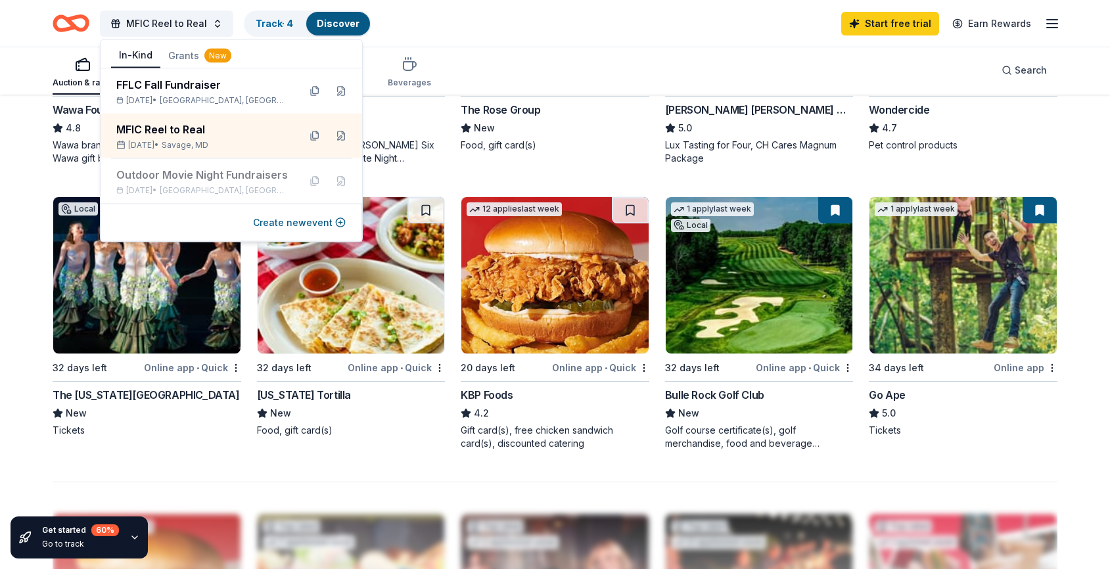  What do you see at coordinates (714, 395) in the screenshot?
I see `div: Bulle Rock Golf Club` at bounding box center [714, 395].